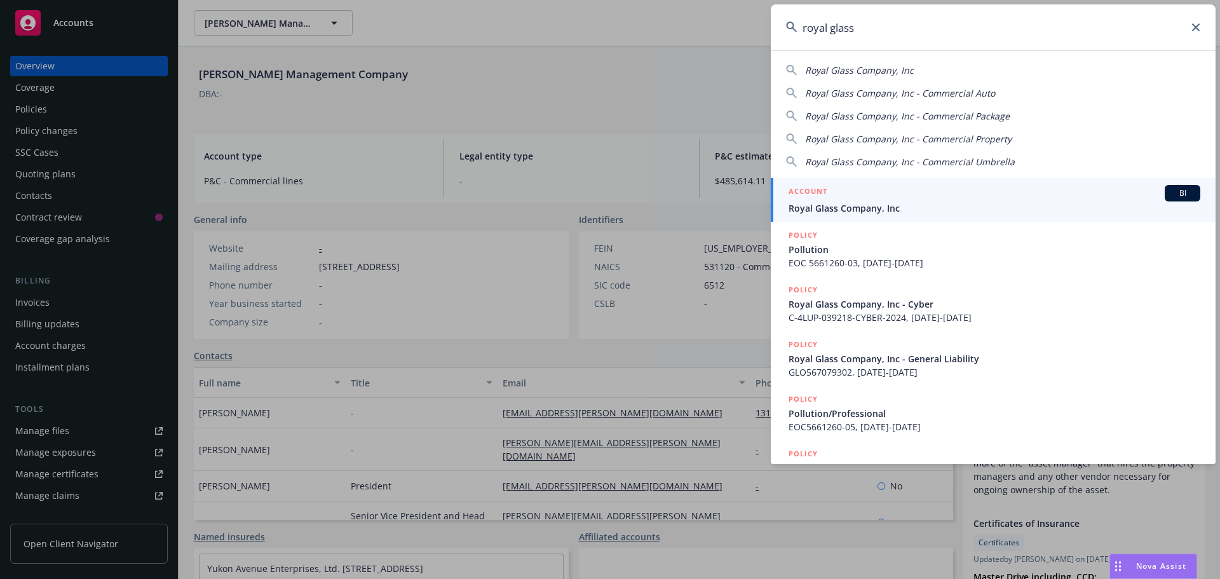  Describe the element at coordinates (994, 249) in the screenshot. I see `span: Pollution` at that location.